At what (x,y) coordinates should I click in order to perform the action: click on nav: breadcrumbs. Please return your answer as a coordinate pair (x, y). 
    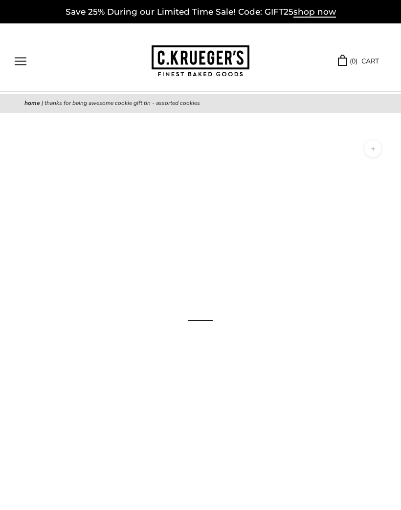
    Looking at the image, I should click on (200, 104).